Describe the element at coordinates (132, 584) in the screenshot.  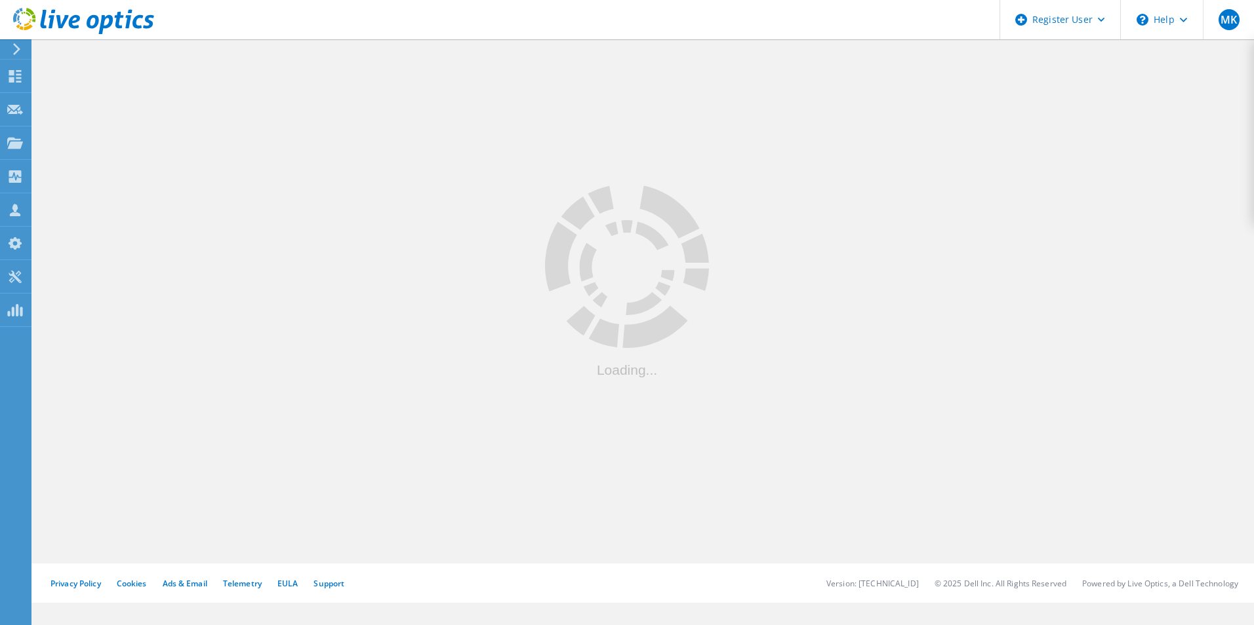
I see `a: Cookies` at that location.